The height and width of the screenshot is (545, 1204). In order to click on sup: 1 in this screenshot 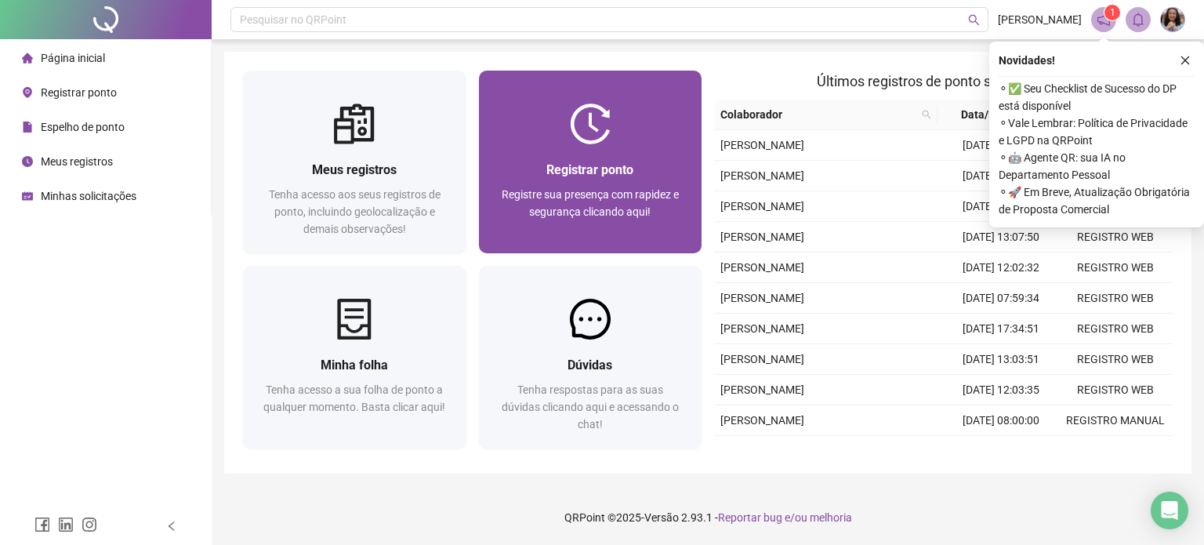, I will do `click(1112, 13)`.